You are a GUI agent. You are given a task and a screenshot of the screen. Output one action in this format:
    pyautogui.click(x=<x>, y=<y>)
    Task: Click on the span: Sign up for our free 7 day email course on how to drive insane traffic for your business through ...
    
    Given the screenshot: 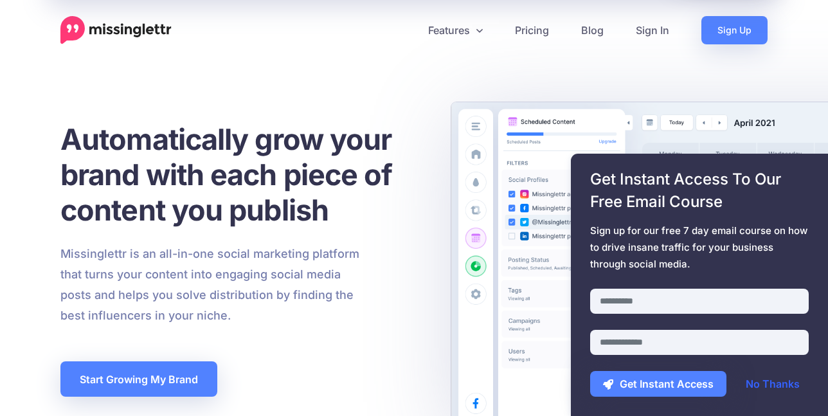 What is the action you would take?
    pyautogui.click(x=700, y=248)
    